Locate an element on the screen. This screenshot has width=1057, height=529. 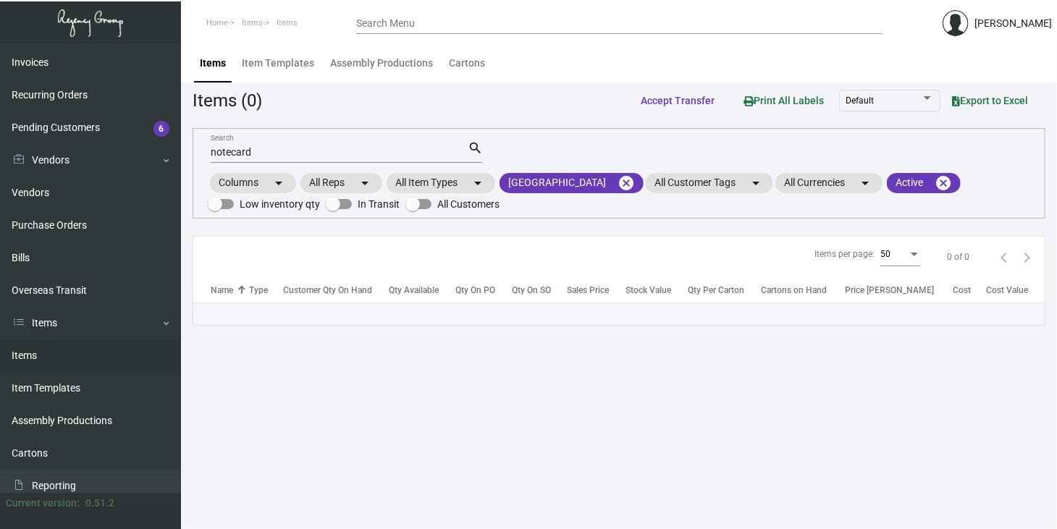
div: 0 of 0 is located at coordinates (958, 257).